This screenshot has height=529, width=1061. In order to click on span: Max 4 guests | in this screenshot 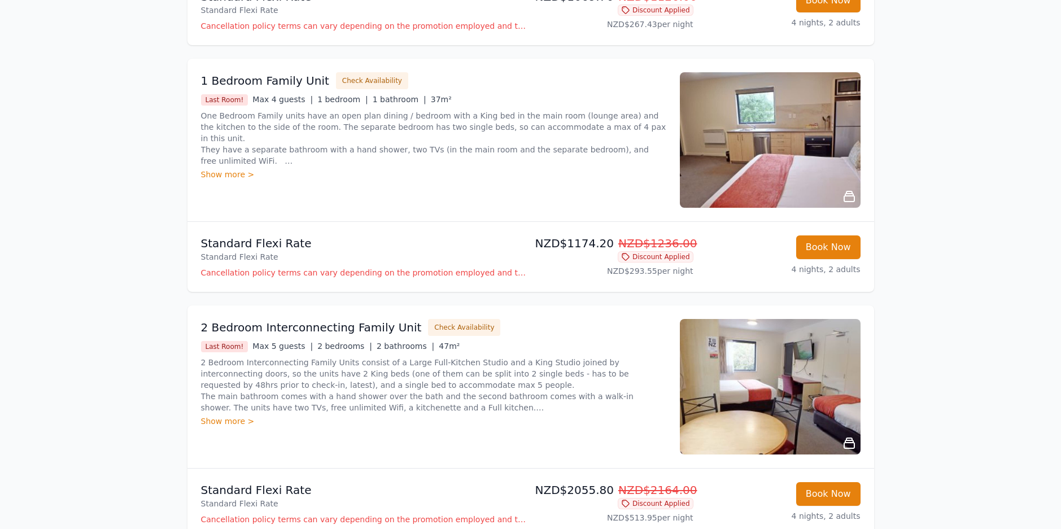, I will do `click(282, 99)`.